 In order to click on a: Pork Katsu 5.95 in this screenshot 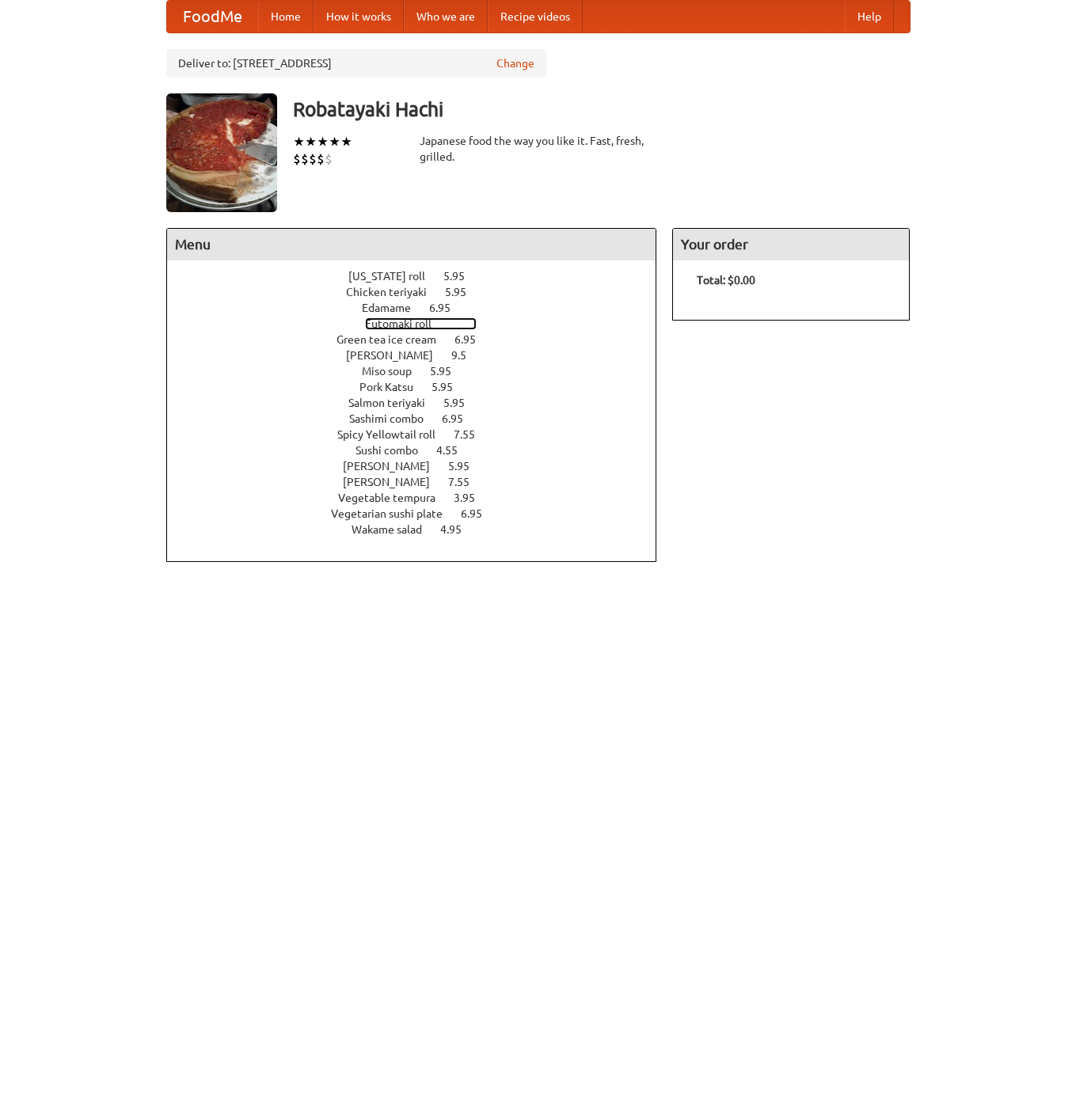, I will do `click(420, 388)`.